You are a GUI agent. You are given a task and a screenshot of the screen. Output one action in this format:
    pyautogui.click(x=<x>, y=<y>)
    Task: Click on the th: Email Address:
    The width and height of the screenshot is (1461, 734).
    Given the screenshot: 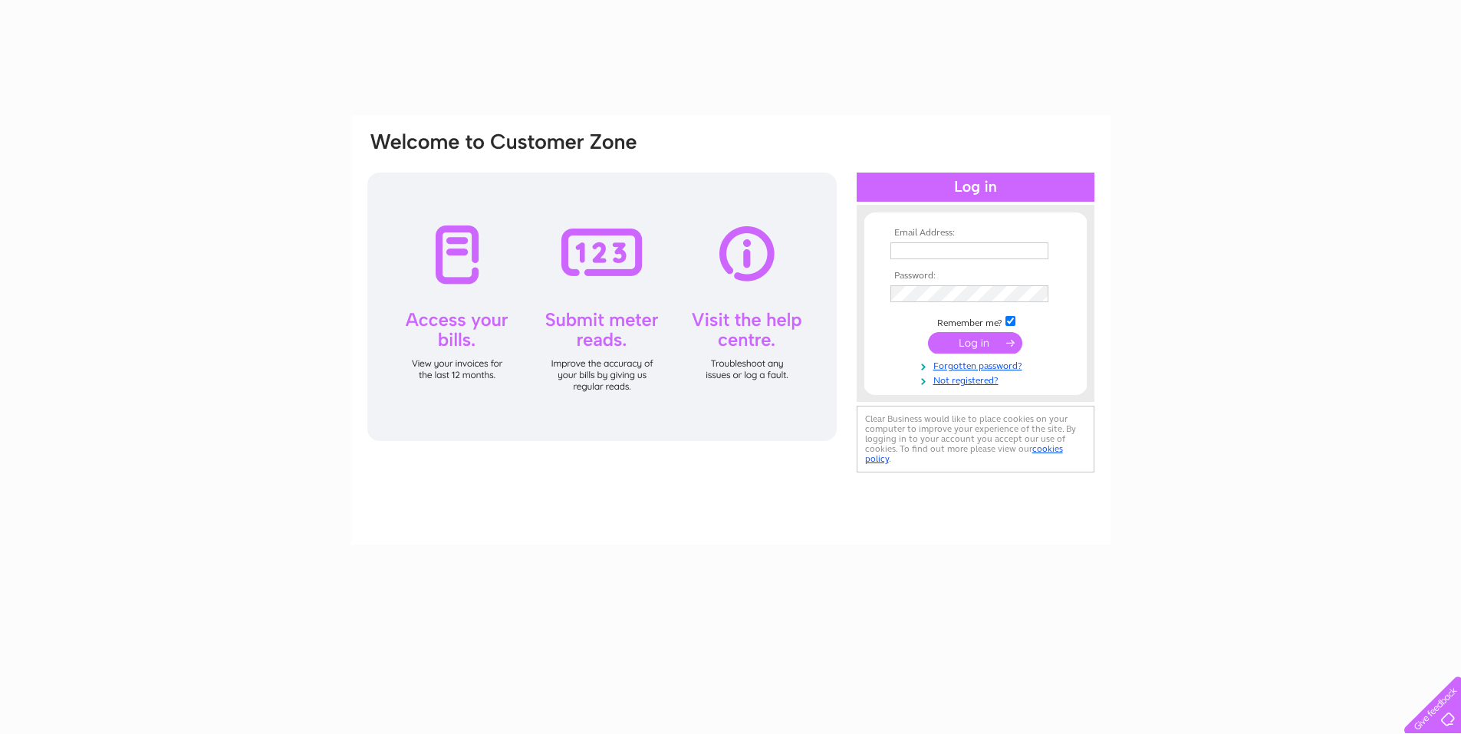 What is the action you would take?
    pyautogui.click(x=975, y=233)
    